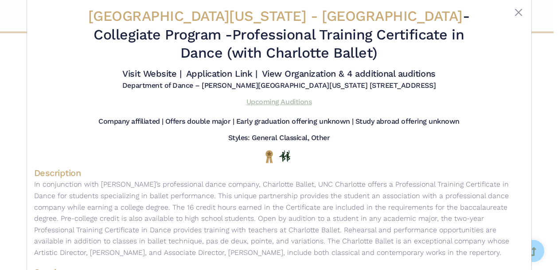 Image resolution: width=558 pixels, height=270 pixels. Describe the element at coordinates (279, 102) in the screenshot. I see `a: Upcoming Auditions` at that location.